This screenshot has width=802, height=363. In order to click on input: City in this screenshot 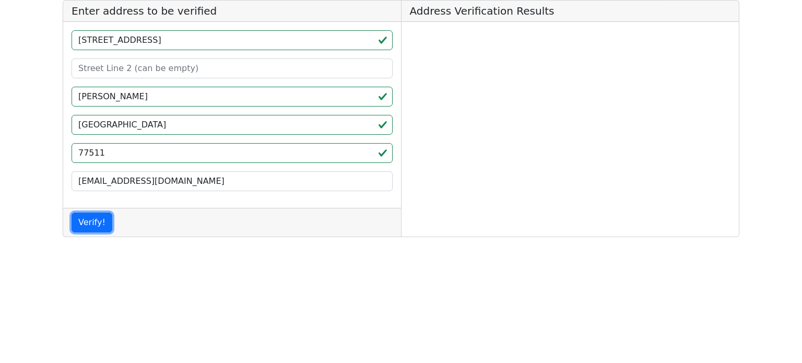, I will do `click(232, 97)`.